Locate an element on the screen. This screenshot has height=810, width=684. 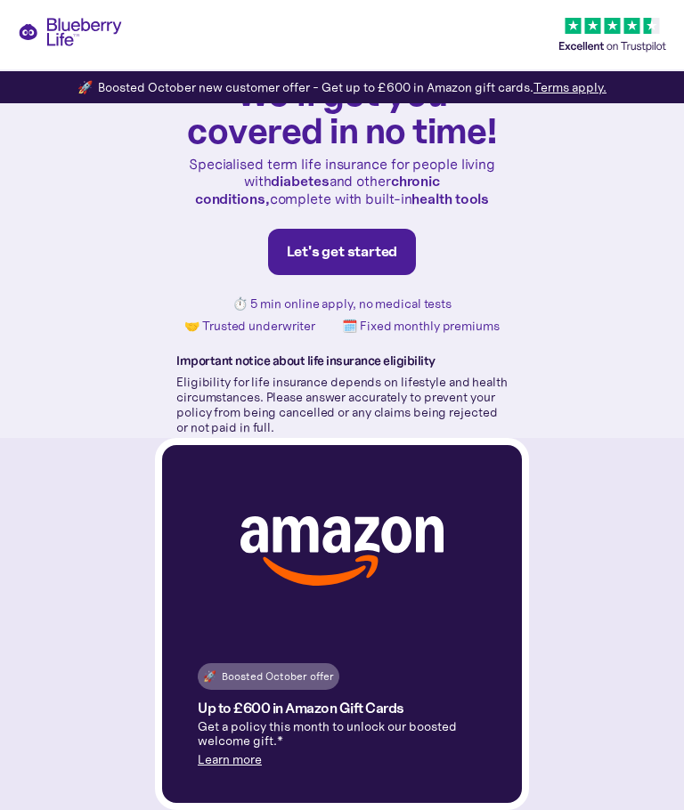
strong: chronic conditions, is located at coordinates (317, 189).